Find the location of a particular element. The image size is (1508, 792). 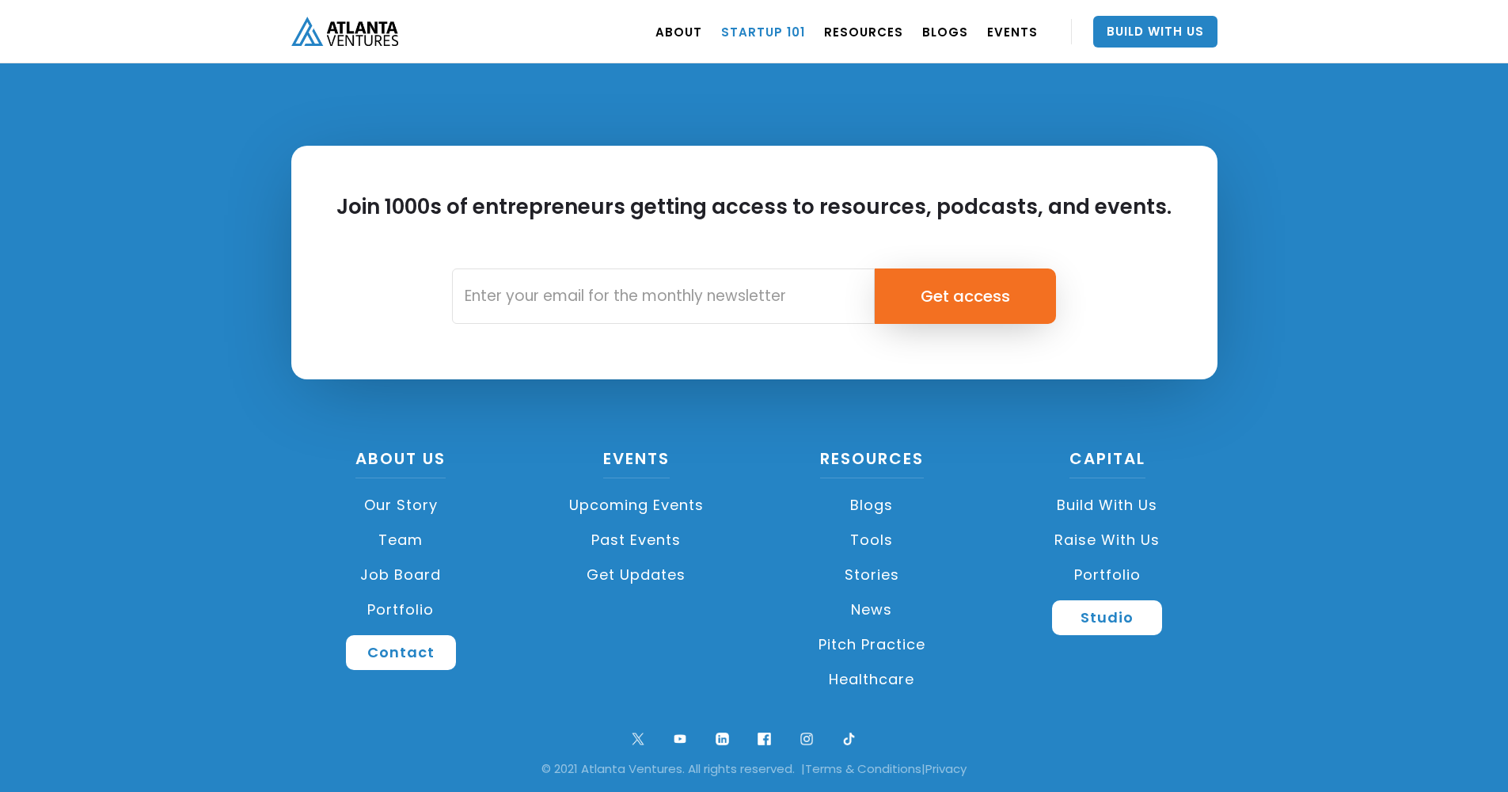

a: Events is located at coordinates (636, 462).